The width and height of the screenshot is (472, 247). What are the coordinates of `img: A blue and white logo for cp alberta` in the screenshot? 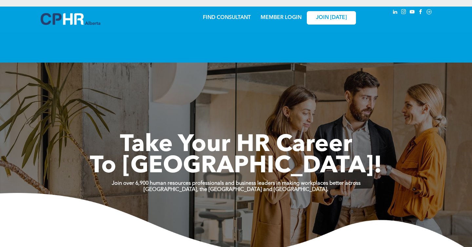 It's located at (71, 19).